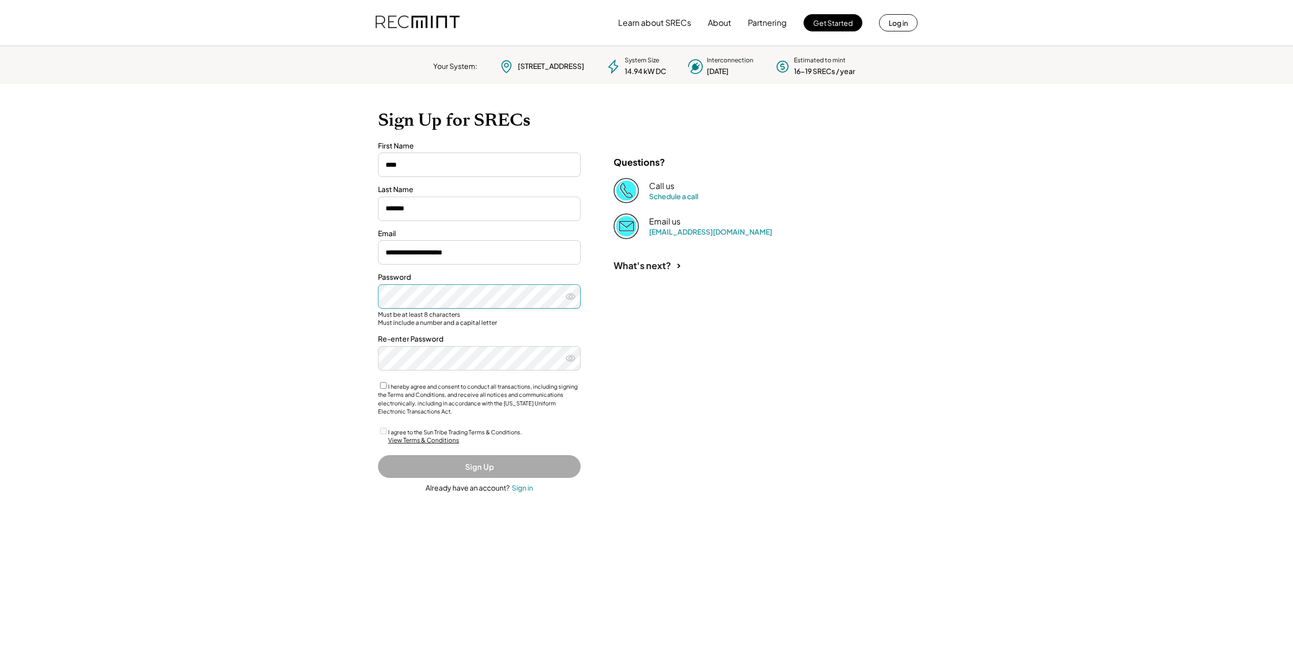 The height and width of the screenshot is (670, 1293). I want to click on div: 14.94 kW DC, so click(646, 71).